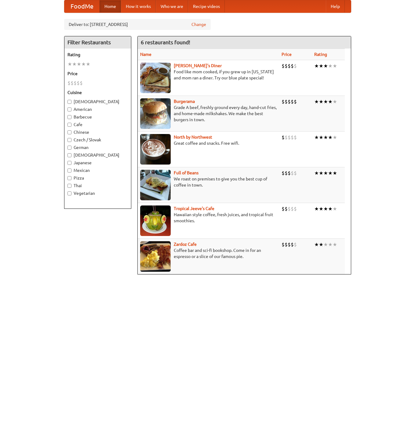  Describe the element at coordinates (98, 109) in the screenshot. I see `label: American` at that location.